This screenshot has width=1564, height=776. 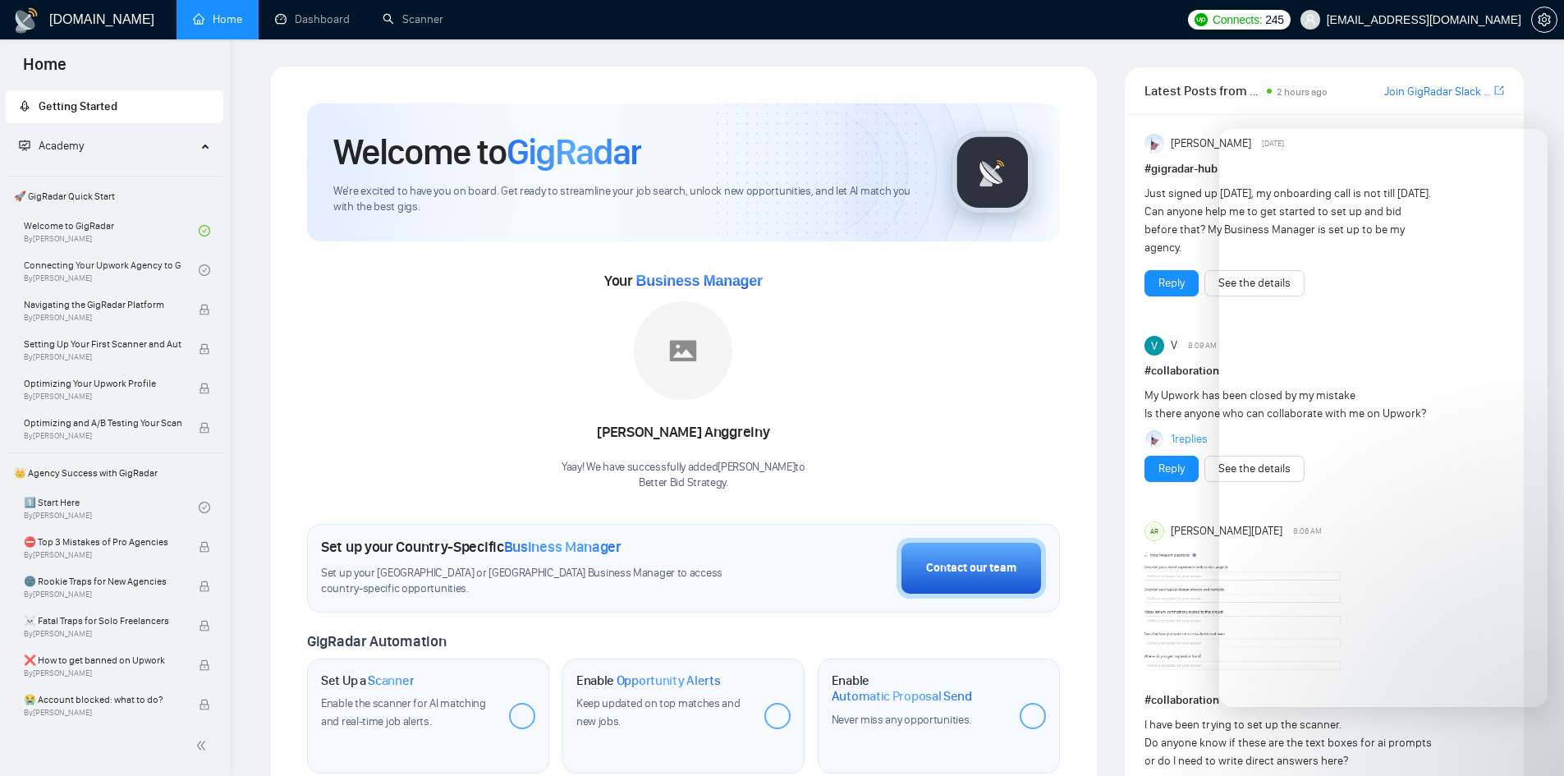 I want to click on a: setting, so click(x=1544, y=20).